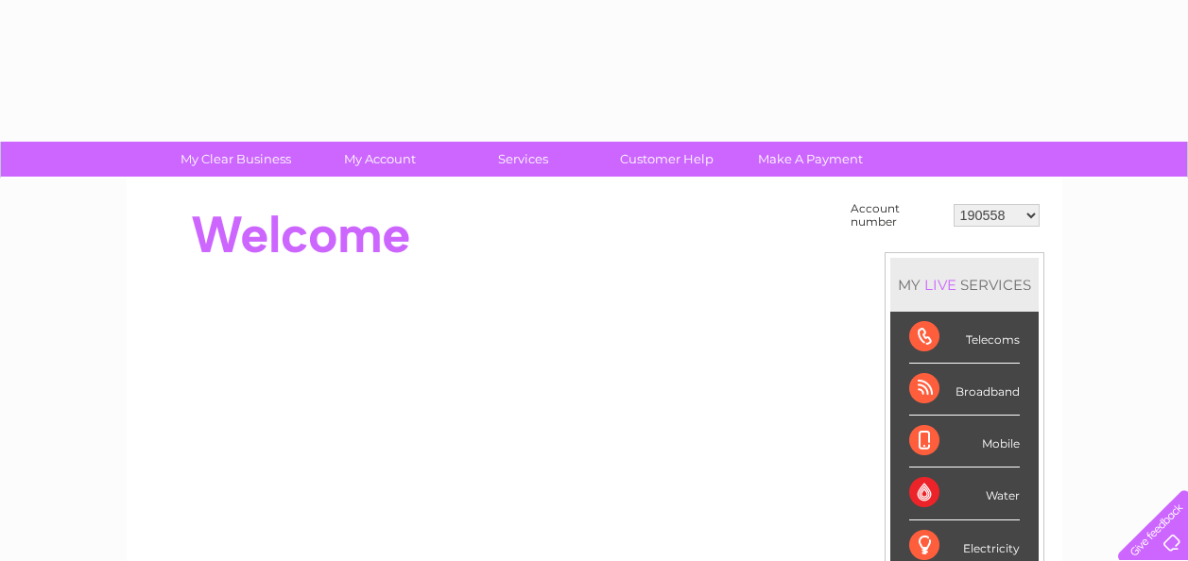 The width and height of the screenshot is (1188, 561). Describe the element at coordinates (666, 159) in the screenshot. I see `a: Customer Help` at that location.